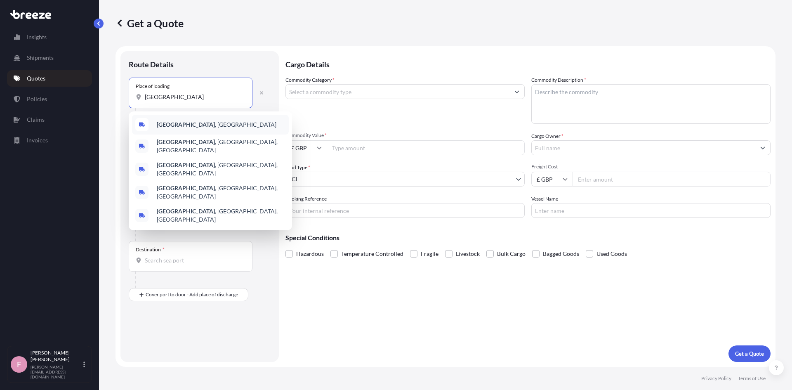 This screenshot has height=390, width=792. What do you see at coordinates (405, 135) in the screenshot?
I see `span: Commodity Value` at bounding box center [405, 135].